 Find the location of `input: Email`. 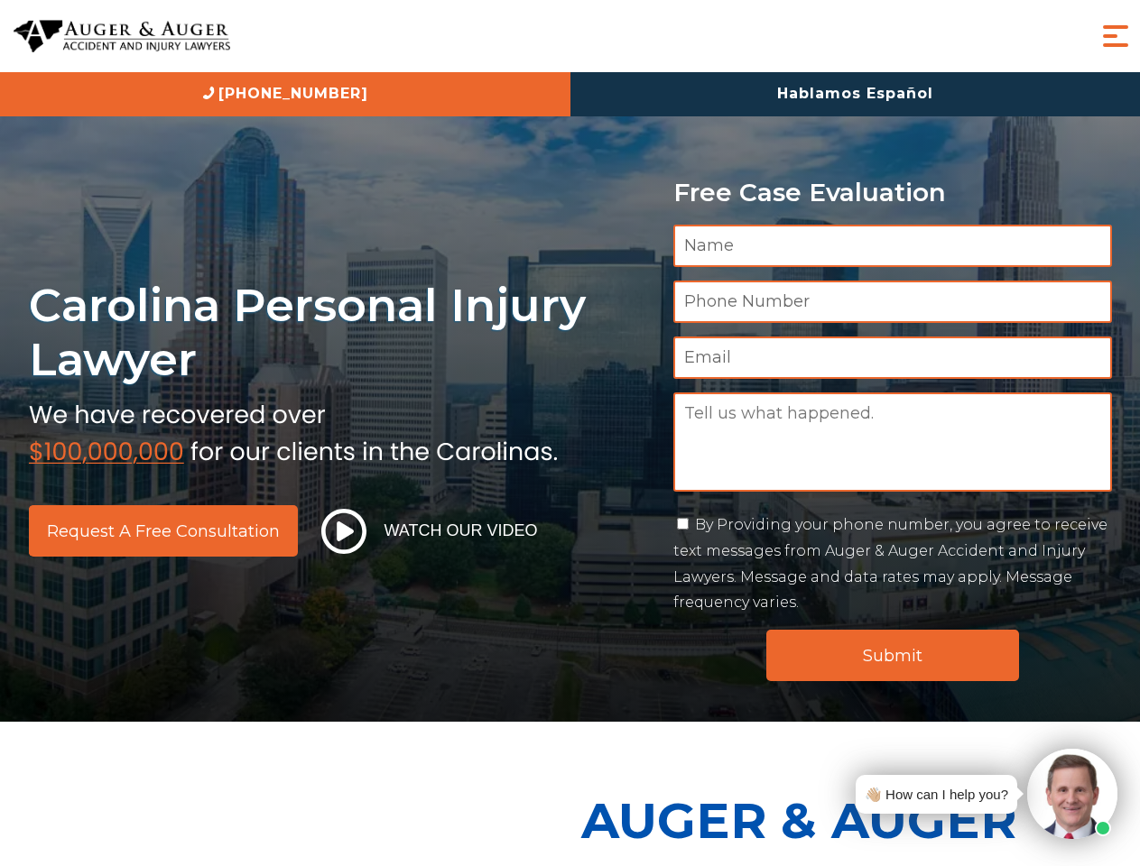

input: Email is located at coordinates (893, 357).